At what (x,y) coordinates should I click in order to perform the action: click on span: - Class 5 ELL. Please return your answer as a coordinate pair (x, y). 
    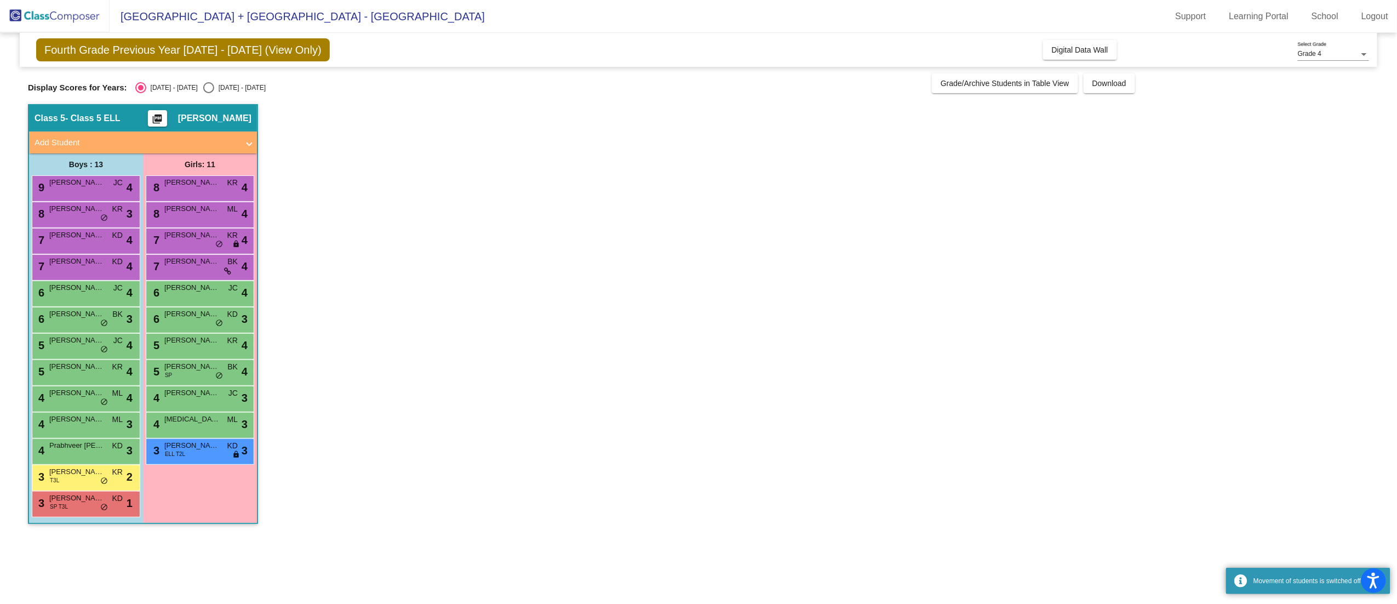
    Looking at the image, I should click on (93, 118).